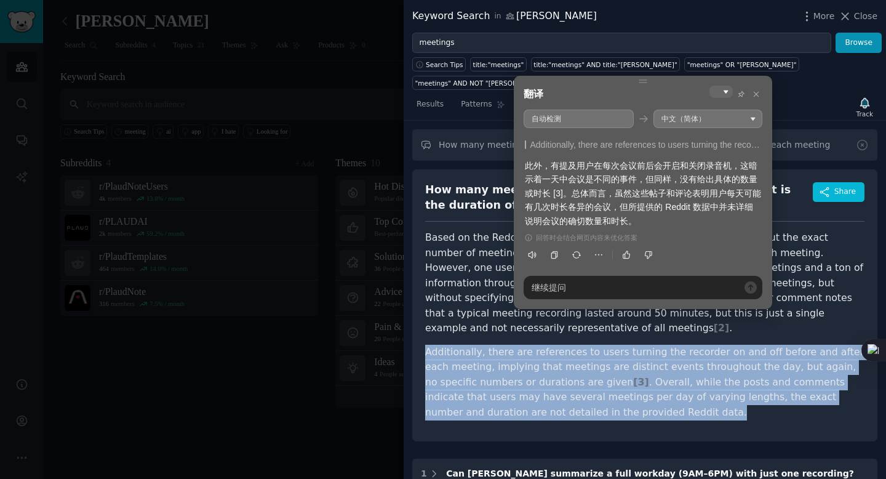 This screenshot has width=886, height=479. I want to click on input: Try a keyword related to your business, so click(621, 43).